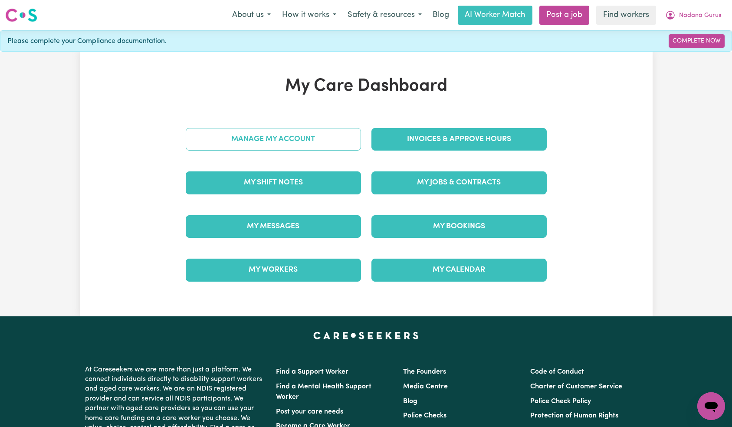  I want to click on a: Complete Now, so click(697, 41).